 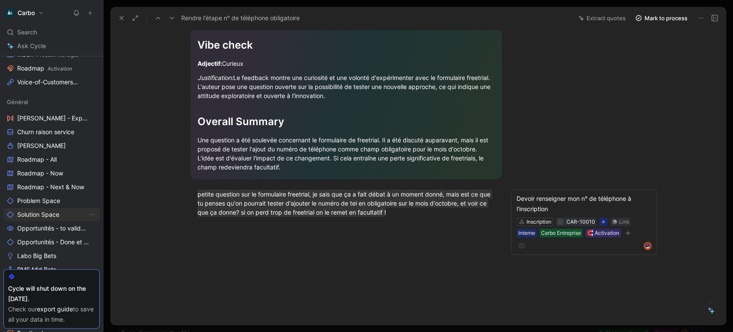 What do you see at coordinates (52, 314) in the screenshot?
I see `div: Check our to save all your data in time.` at bounding box center [52, 314].